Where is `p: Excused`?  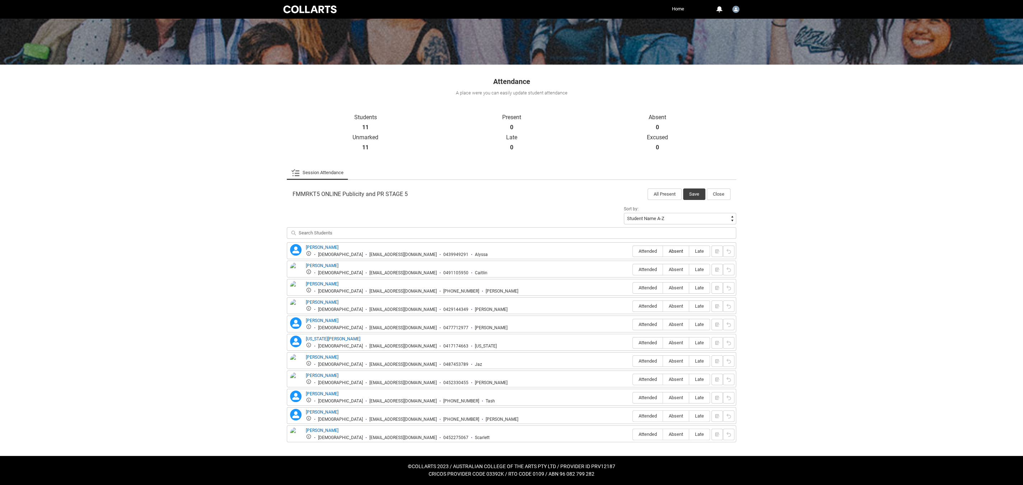 p: Excused is located at coordinates (657, 137).